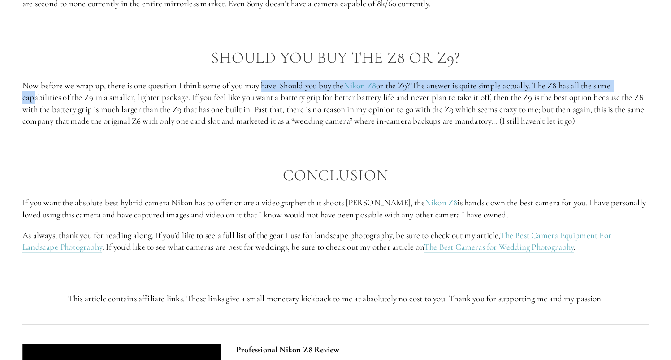 Image resolution: width=671 pixels, height=360 pixels. Describe the element at coordinates (335, 209) in the screenshot. I see `p: If you want the absolute best hybrid camera Nikon has to offer or are a videographer that shoots ...` at that location.